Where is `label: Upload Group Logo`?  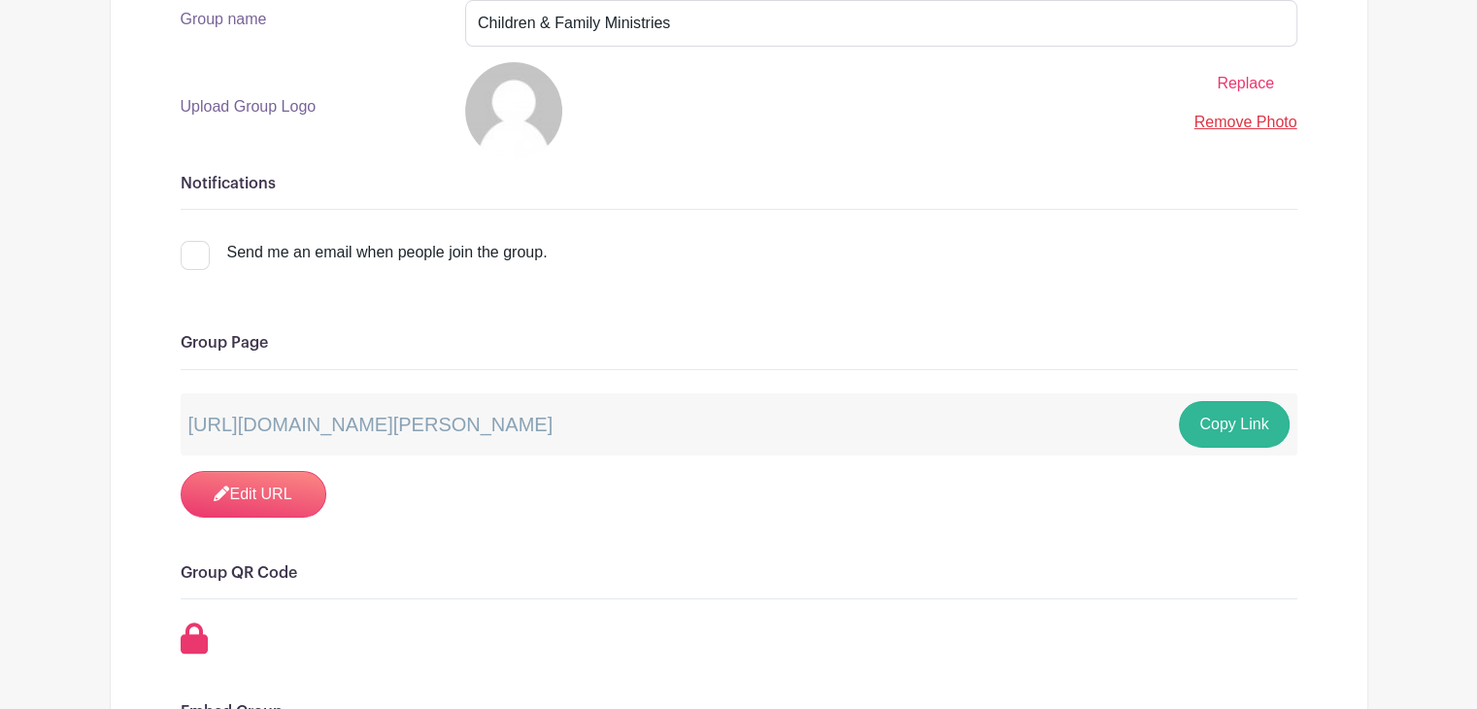
label: Upload Group Logo is located at coordinates (249, 107).